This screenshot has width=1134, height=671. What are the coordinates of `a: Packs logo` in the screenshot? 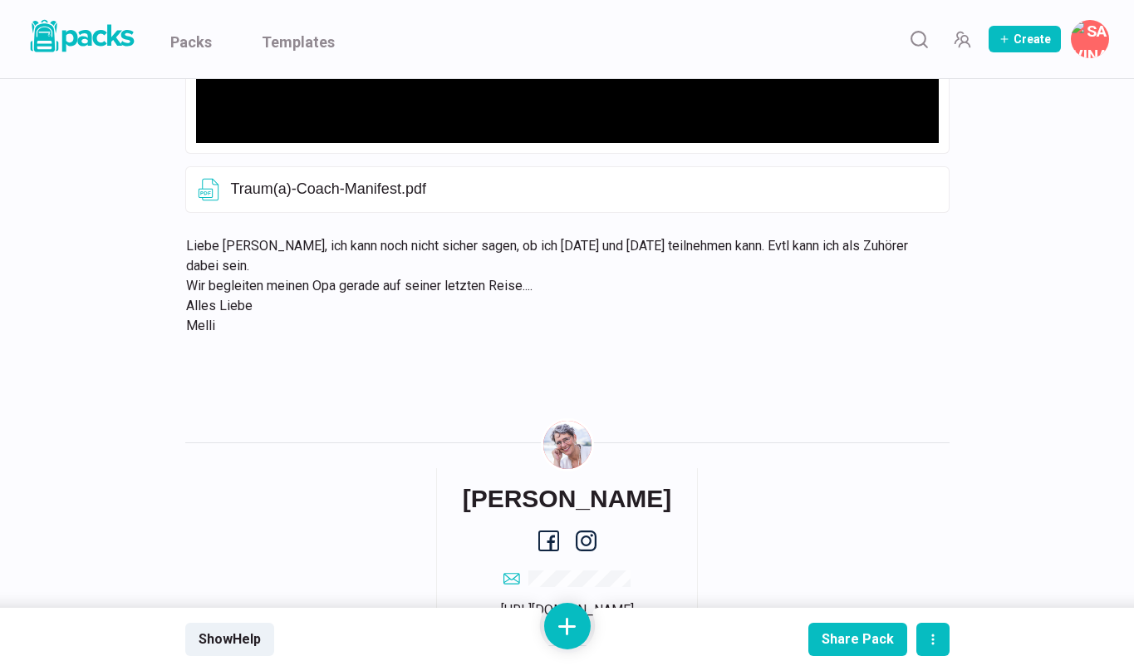 It's located at (81, 39).